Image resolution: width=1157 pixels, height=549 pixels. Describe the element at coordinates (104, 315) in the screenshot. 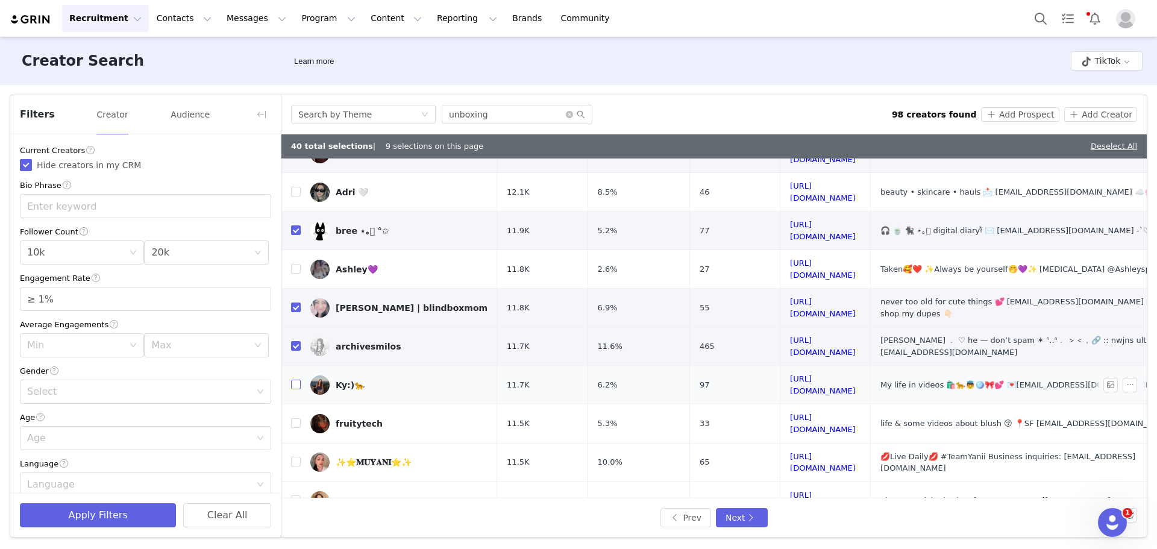

I see `div: Good day, Ping!​ Just checking in today to see if everything is all set on your end. Please let m...` at that location.